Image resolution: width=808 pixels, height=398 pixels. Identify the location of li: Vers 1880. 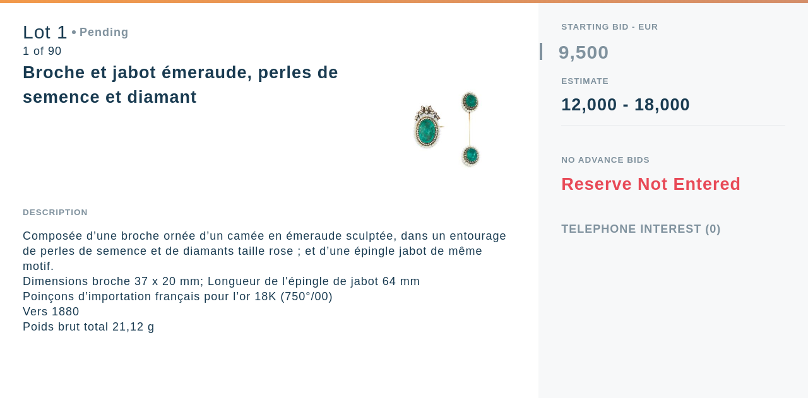
(269, 312).